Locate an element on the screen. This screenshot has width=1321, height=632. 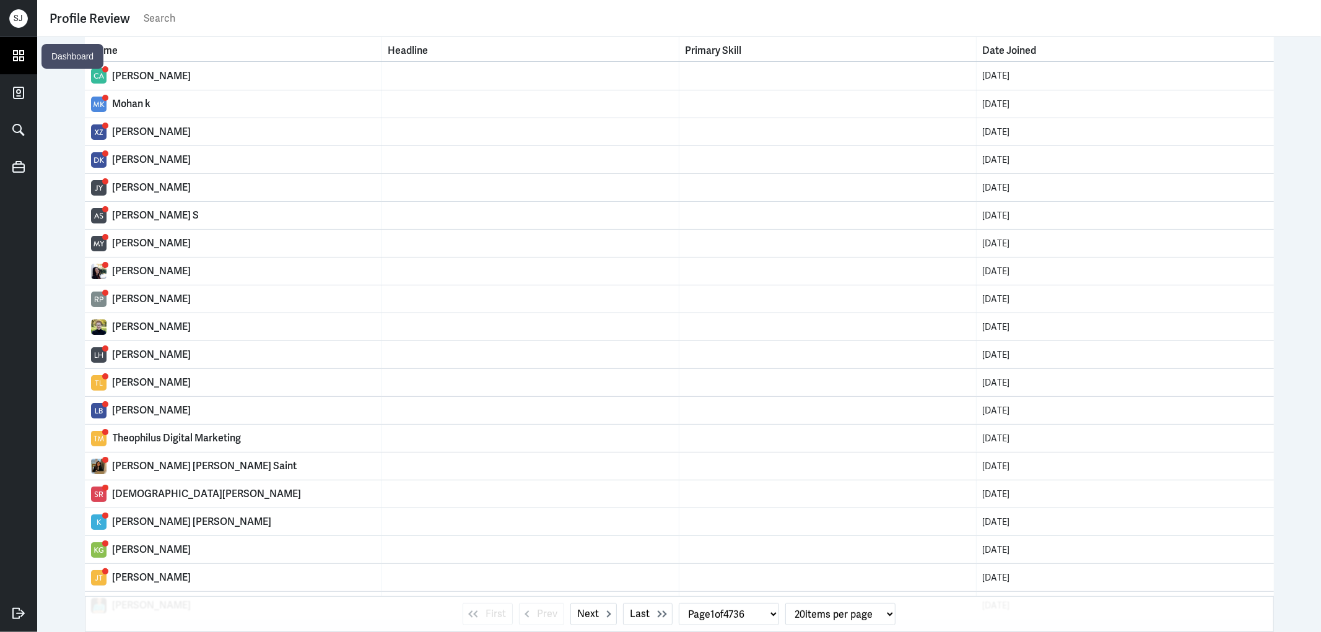
p: Dashboard is located at coordinates (72, 56).